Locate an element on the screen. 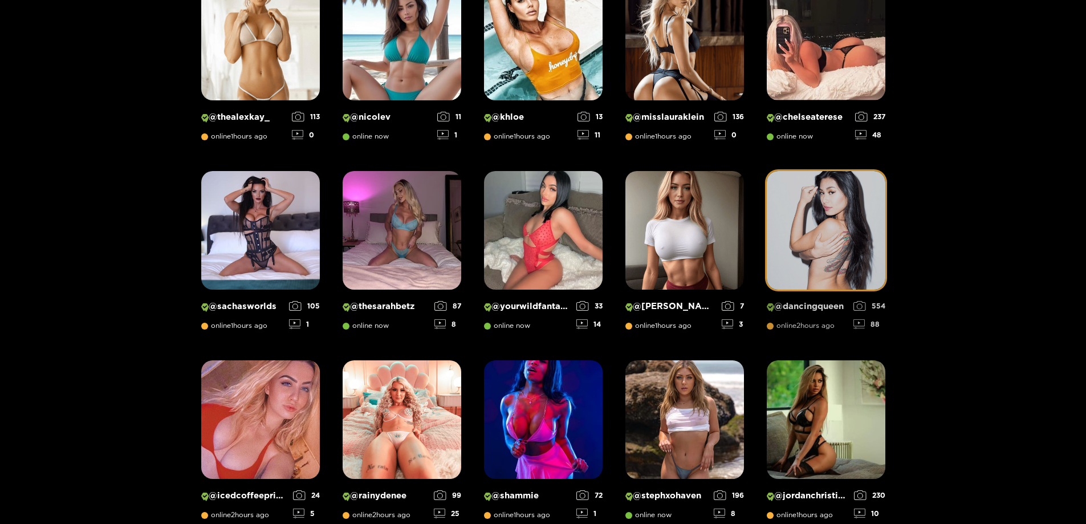  div: 25 is located at coordinates (447, 513).